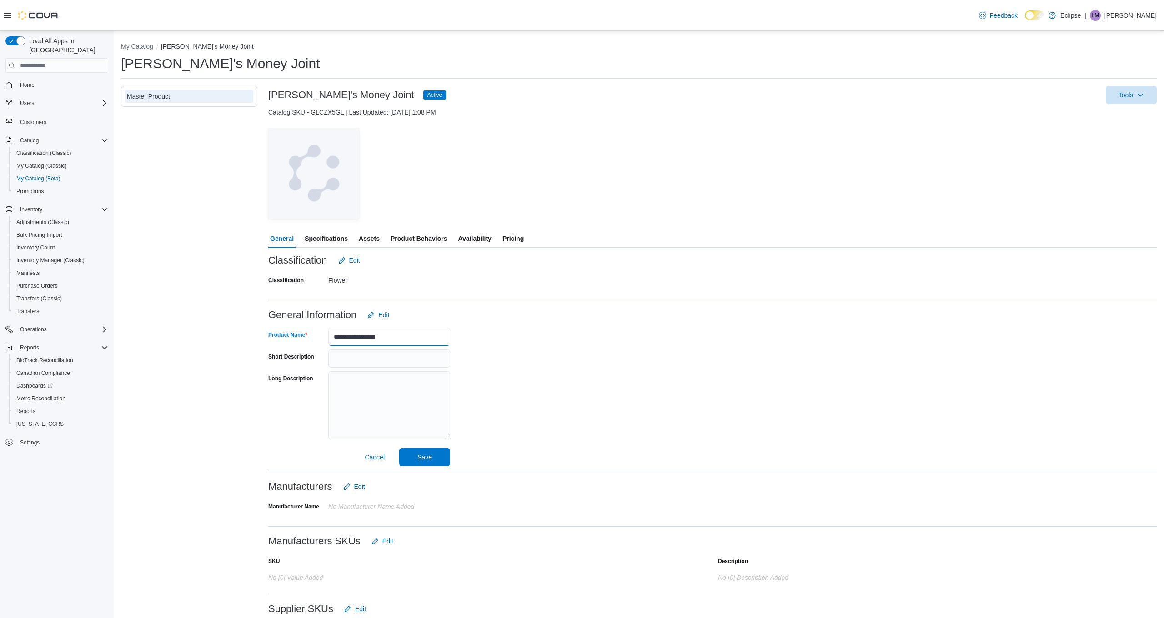 Image resolution: width=1164 pixels, height=618 pixels. Describe the element at coordinates (375, 457) in the screenshot. I see `span: Cancel` at that location.